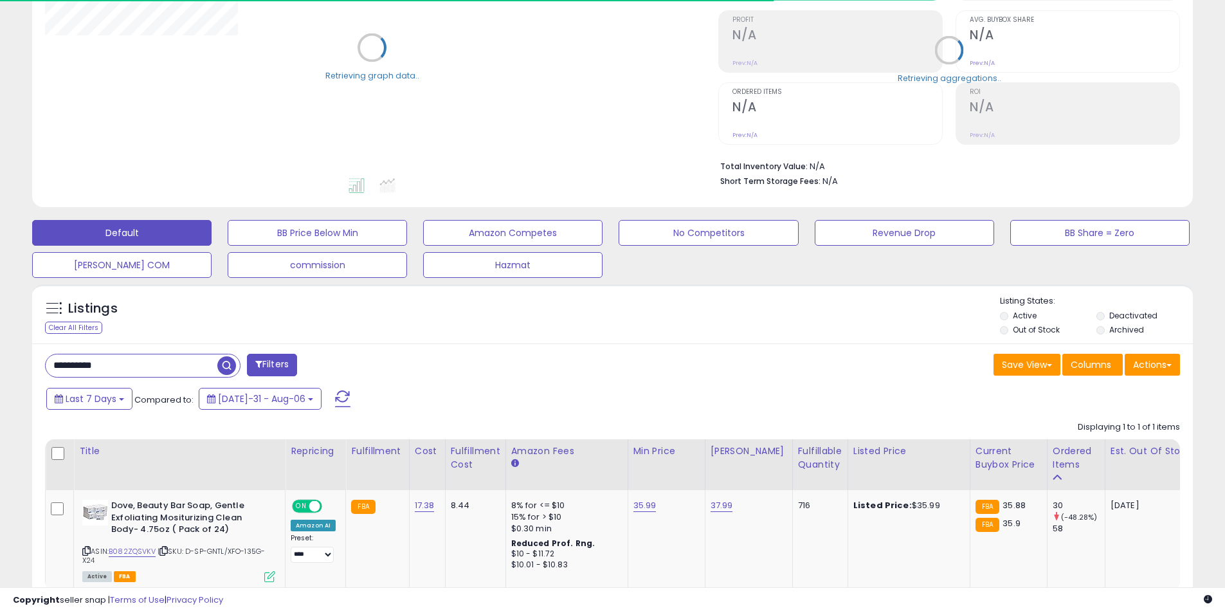 This screenshot has height=613, width=1225. Describe the element at coordinates (553, 543) in the screenshot. I see `b: Reduced Prof. Rng.` at that location.